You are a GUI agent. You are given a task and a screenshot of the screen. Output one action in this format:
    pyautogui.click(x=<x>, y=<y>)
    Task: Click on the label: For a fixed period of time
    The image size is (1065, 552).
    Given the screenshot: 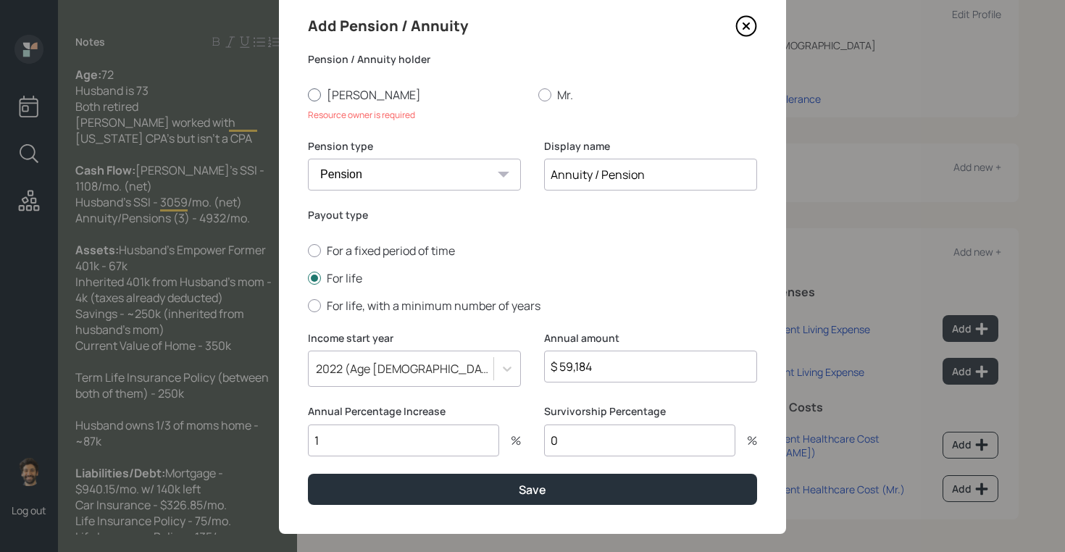 What is the action you would take?
    pyautogui.click(x=533, y=251)
    